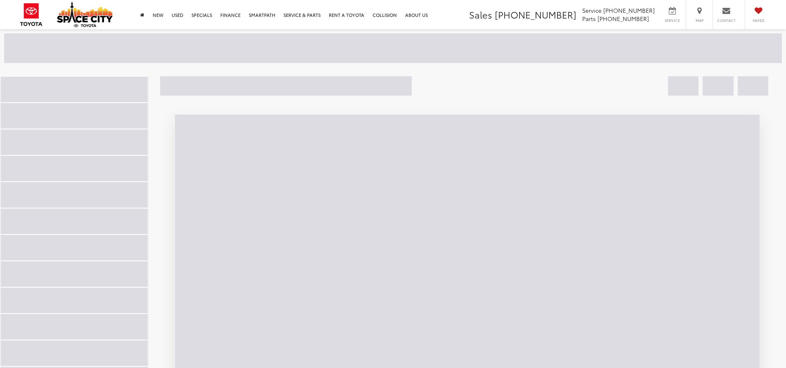  Describe the element at coordinates (699, 20) in the screenshot. I see `span: Map` at that location.